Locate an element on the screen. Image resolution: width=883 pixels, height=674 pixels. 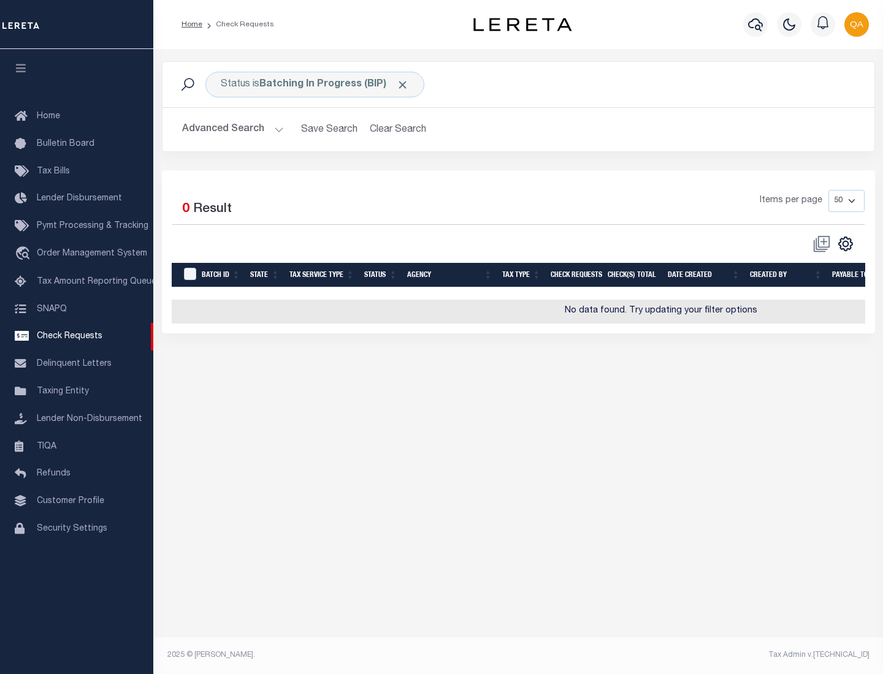
label: Result is located at coordinates (212, 210).